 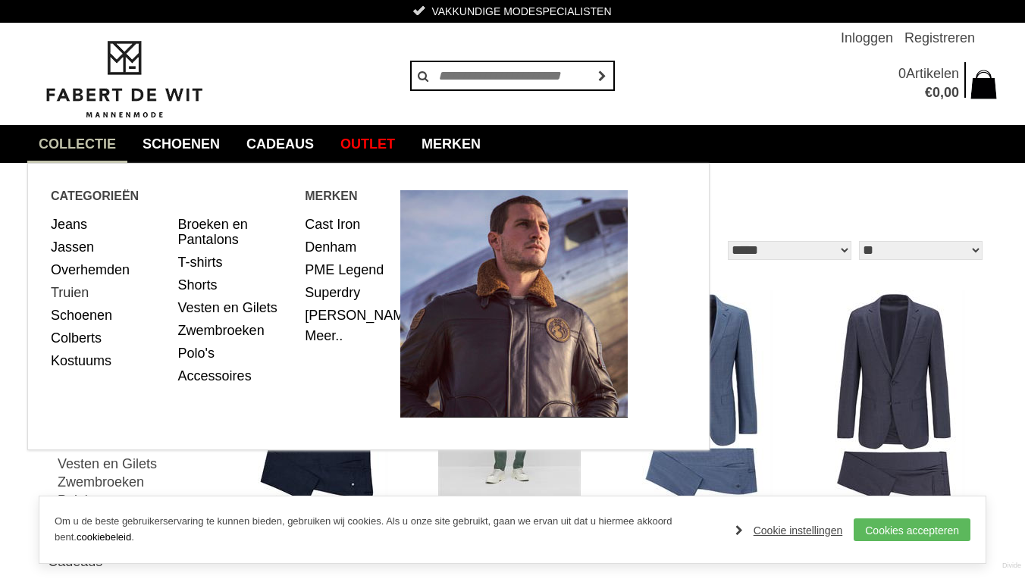 I want to click on a: Meer.., so click(x=324, y=336).